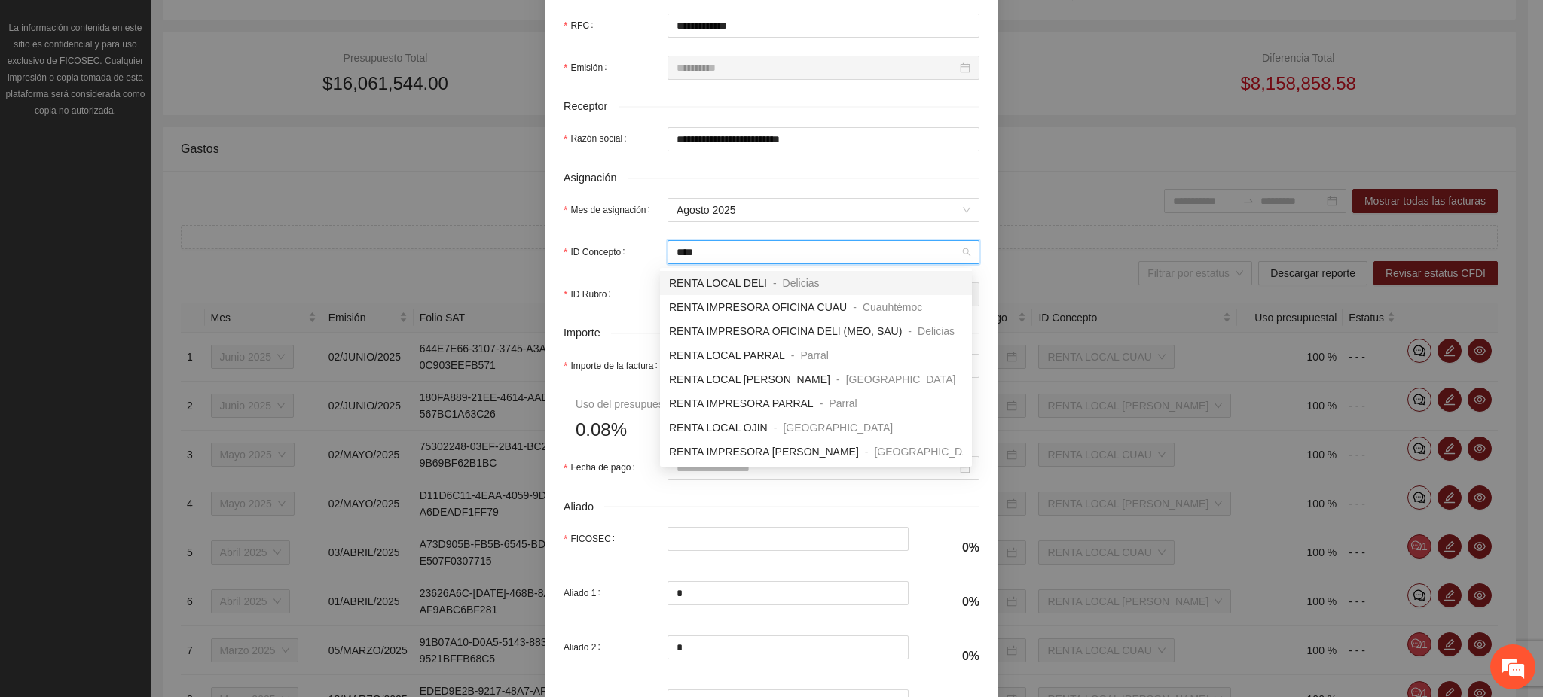 The image size is (1543, 697). What do you see at coordinates (148, 277) in the screenshot?
I see `span: Estamos en línea.` at bounding box center [148, 277].